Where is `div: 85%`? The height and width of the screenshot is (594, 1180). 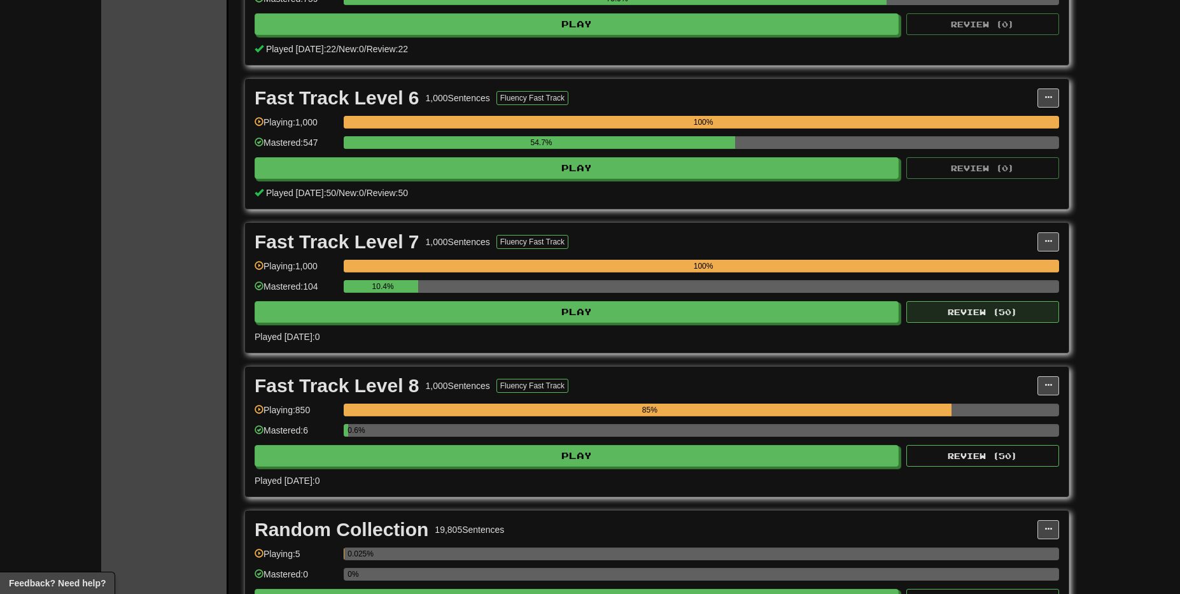
div: 85% is located at coordinates (649, 410).